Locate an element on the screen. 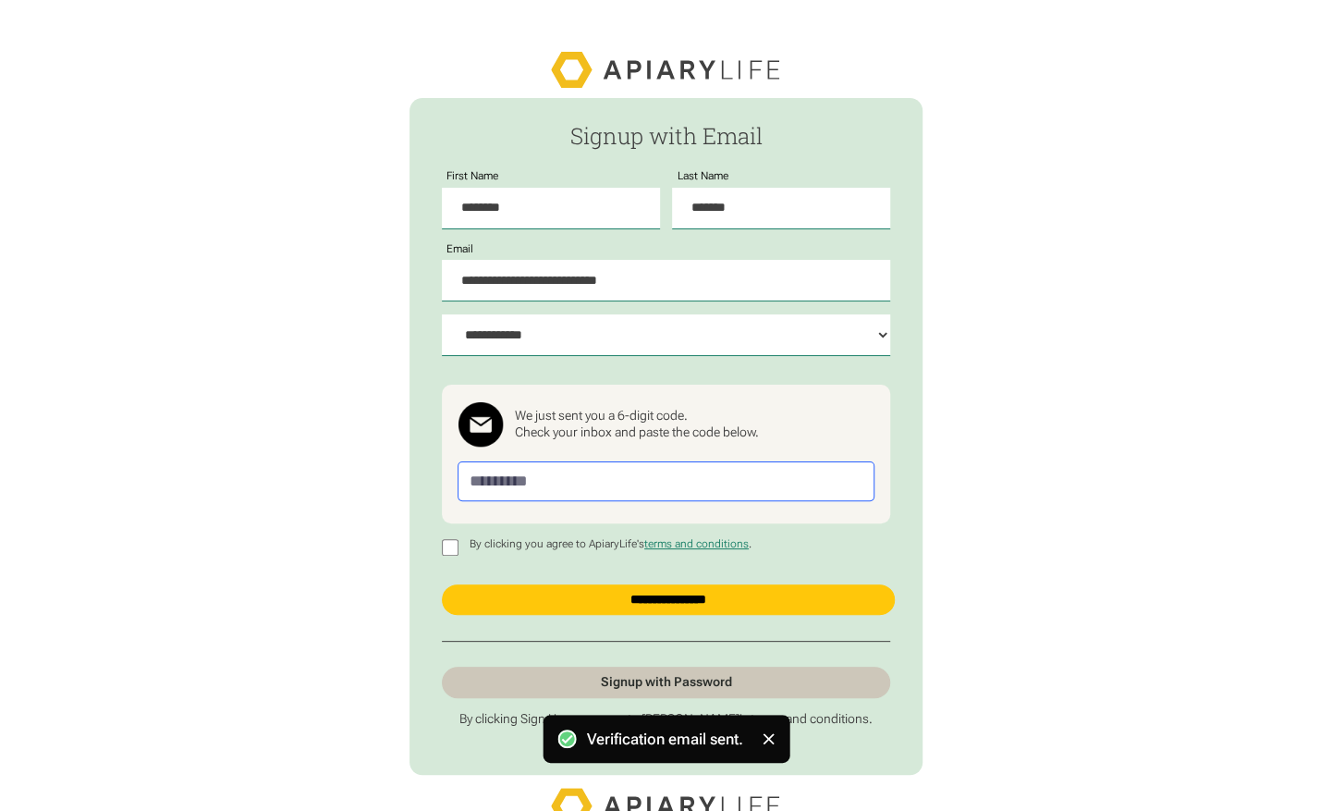 The width and height of the screenshot is (1332, 811). p: Already have an account? is located at coordinates (667, 737).